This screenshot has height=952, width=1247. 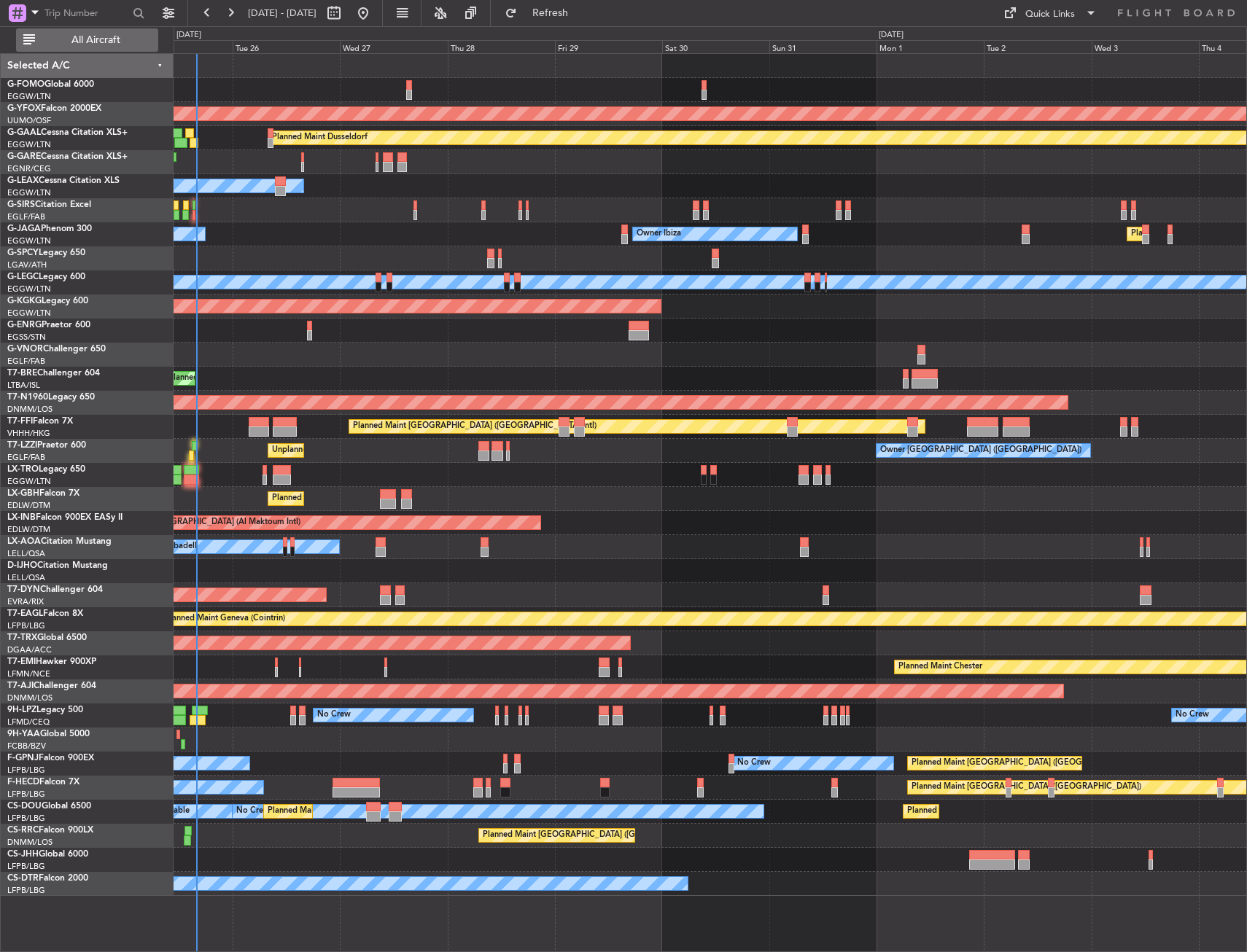 I want to click on div: Mon 25, so click(x=179, y=47).